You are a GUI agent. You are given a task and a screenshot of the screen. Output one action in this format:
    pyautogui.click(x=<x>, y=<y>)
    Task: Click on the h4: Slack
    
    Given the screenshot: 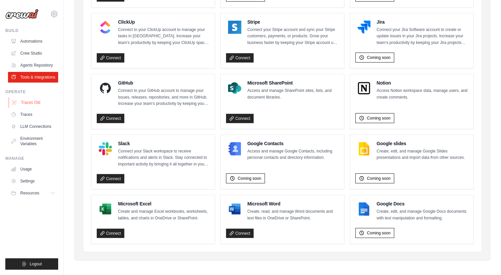 What is the action you would take?
    pyautogui.click(x=164, y=143)
    